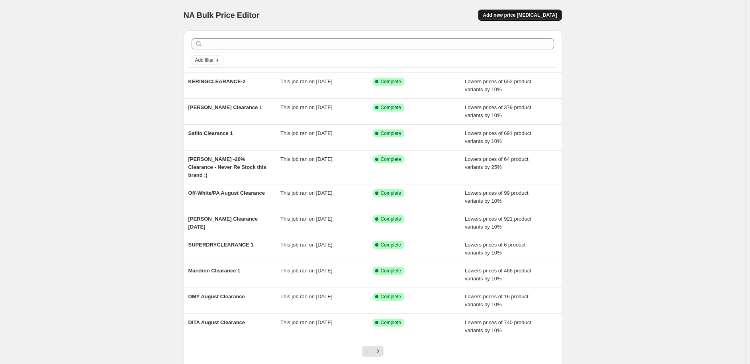 Image resolution: width=750 pixels, height=364 pixels. What do you see at coordinates (217, 81) in the screenshot?
I see `span: KERINGCLEARANCE-2` at bounding box center [217, 81].